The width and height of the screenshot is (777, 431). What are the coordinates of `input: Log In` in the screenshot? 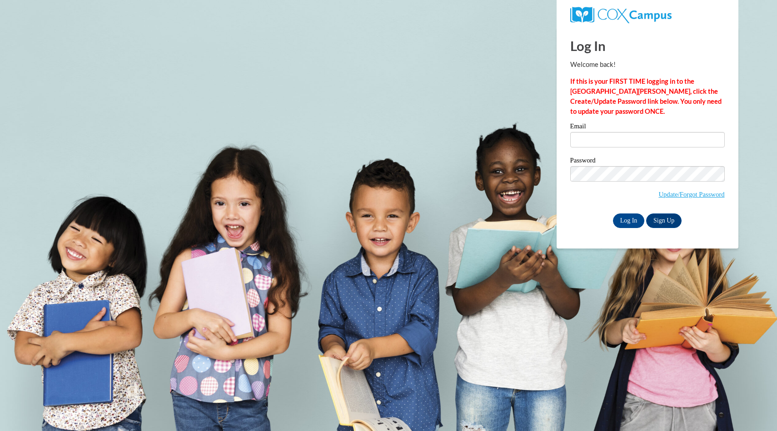 It's located at (629, 220).